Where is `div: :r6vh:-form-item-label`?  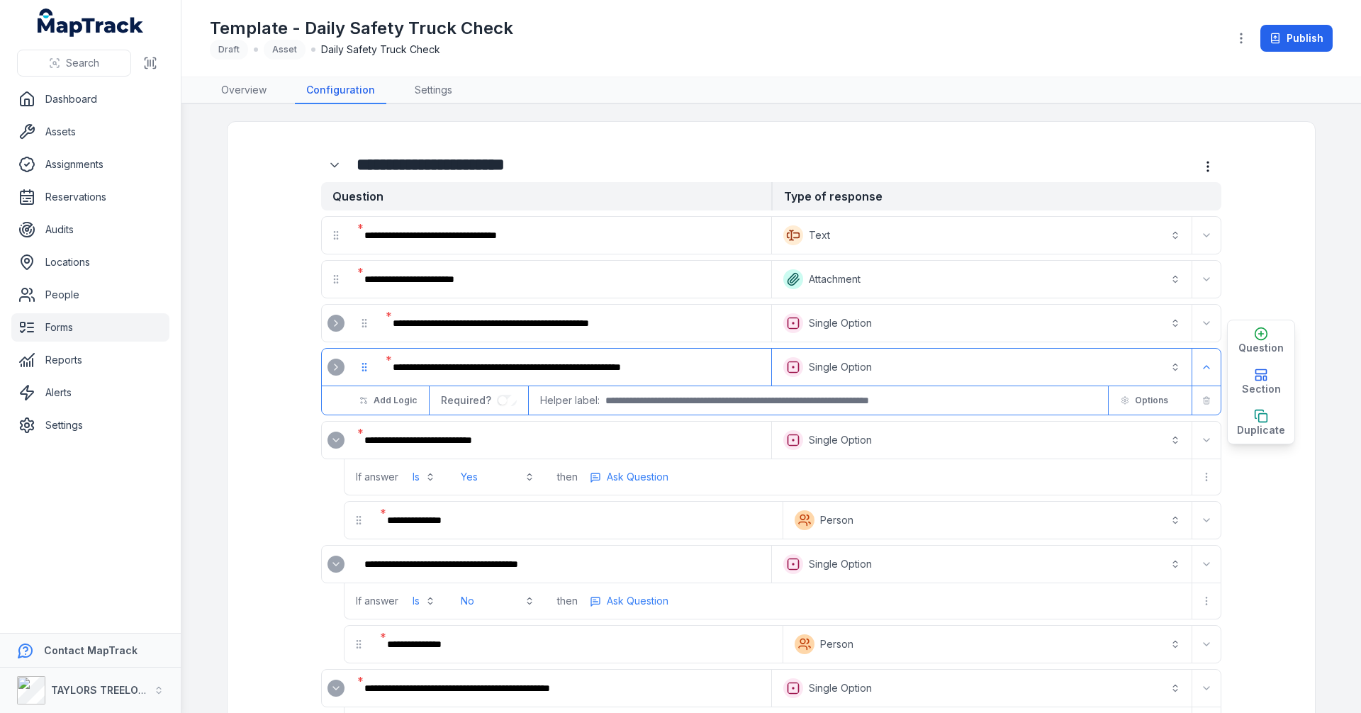
div: :r6vh:-form-item-label is located at coordinates (336, 440).